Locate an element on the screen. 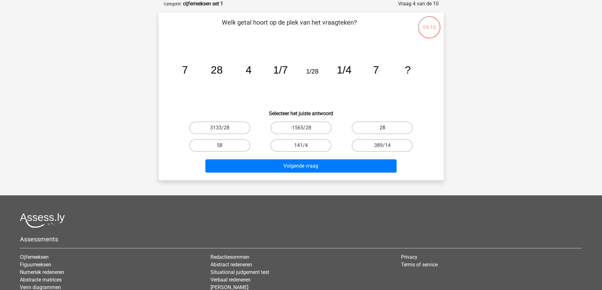 The width and height of the screenshot is (602, 290). a: Privacy is located at coordinates (409, 257).